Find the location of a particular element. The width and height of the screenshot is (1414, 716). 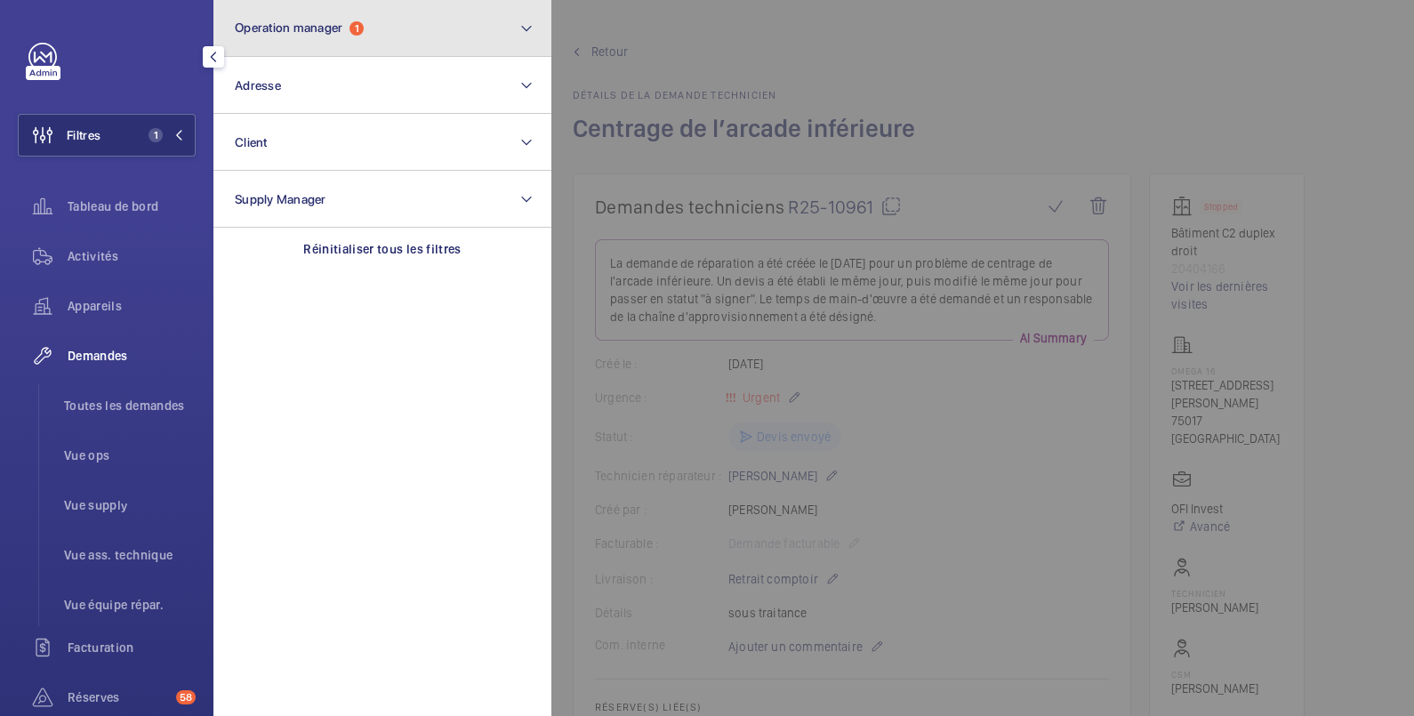

button: Filtres1 is located at coordinates (107, 135).